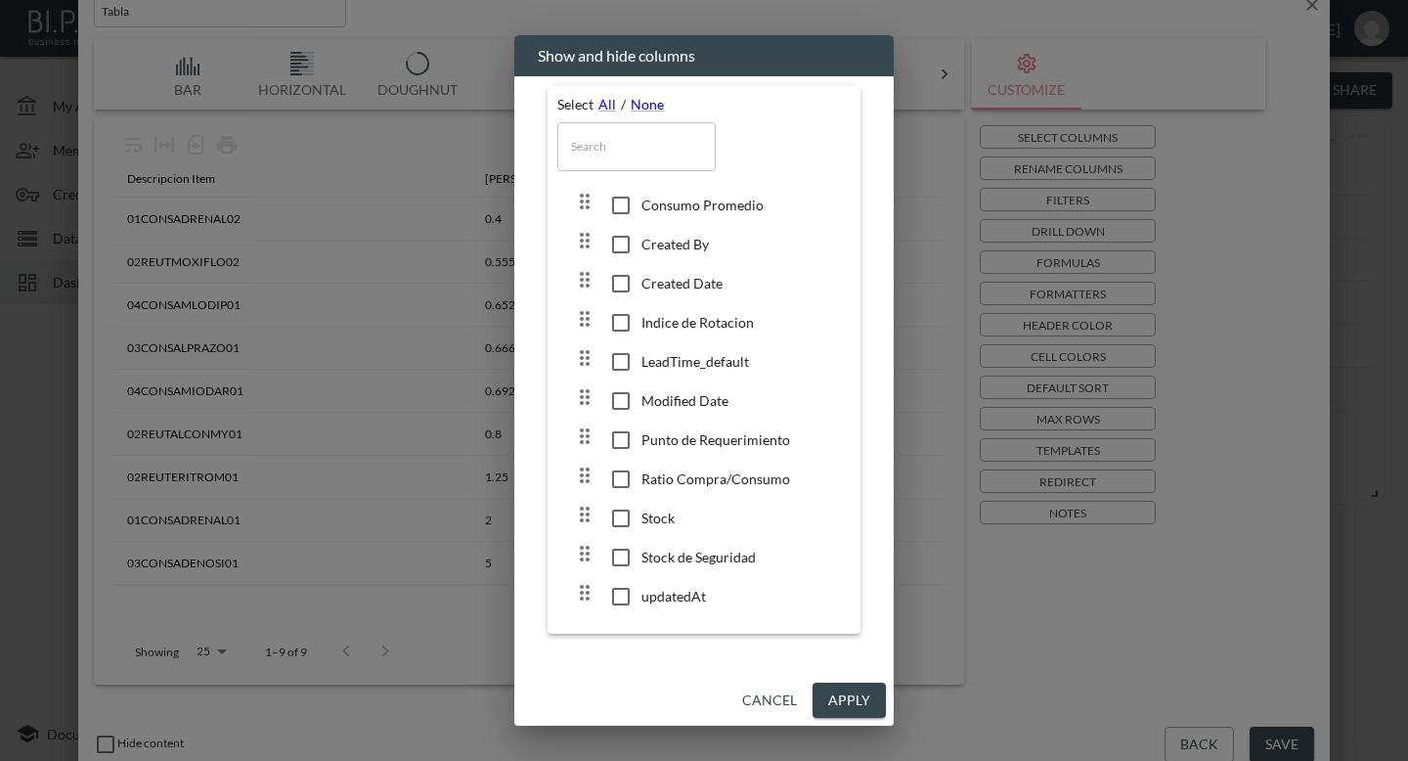  What do you see at coordinates (704, 518) in the screenshot?
I see `div: StockStock` at bounding box center [704, 518].